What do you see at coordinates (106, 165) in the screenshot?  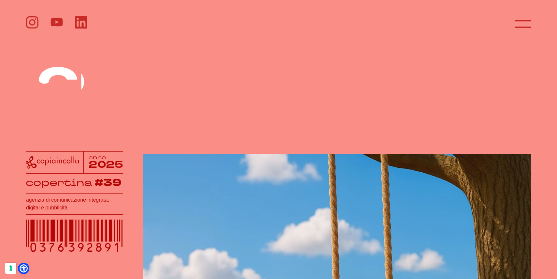 I see `tspan: 2025` at bounding box center [106, 165].